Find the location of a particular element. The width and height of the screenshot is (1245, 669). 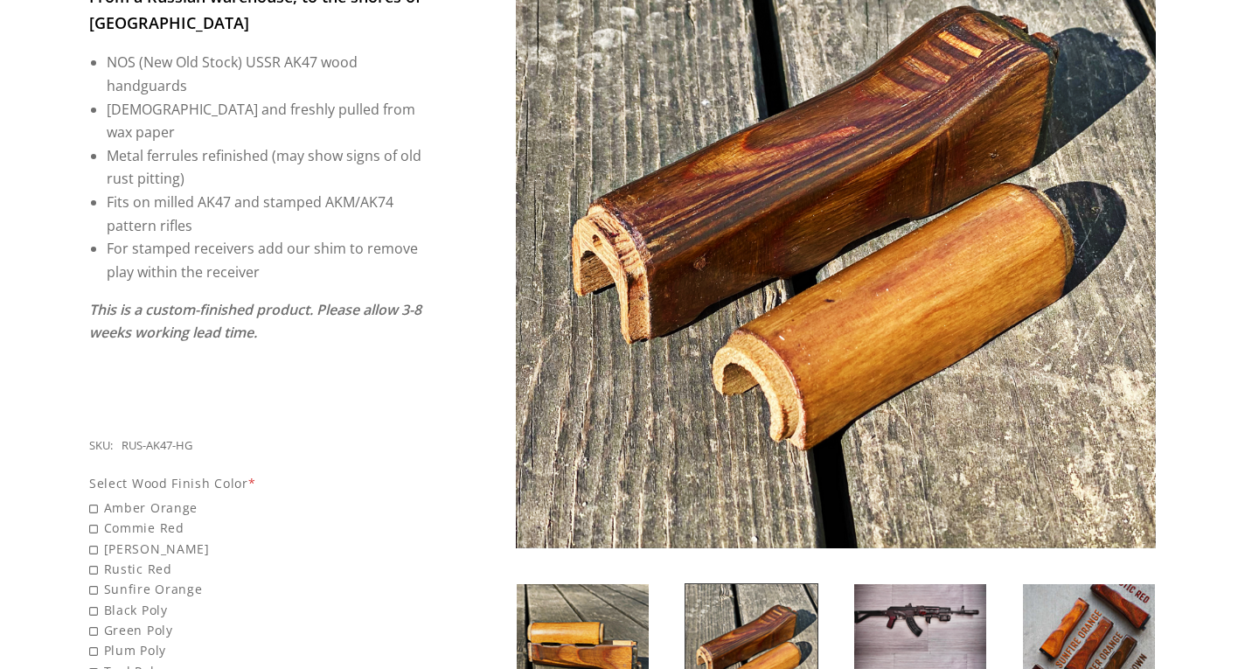

div: RUS-AK47-HG is located at coordinates (156, 446).